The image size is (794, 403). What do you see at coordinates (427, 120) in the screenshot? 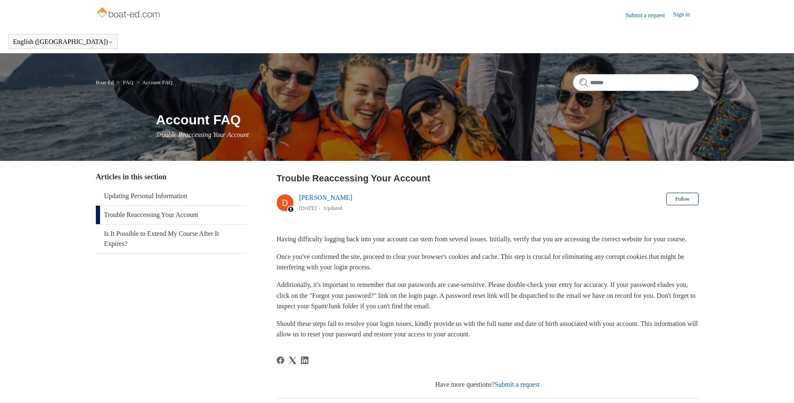
I see `h1: Account FAQ` at bounding box center [427, 120].